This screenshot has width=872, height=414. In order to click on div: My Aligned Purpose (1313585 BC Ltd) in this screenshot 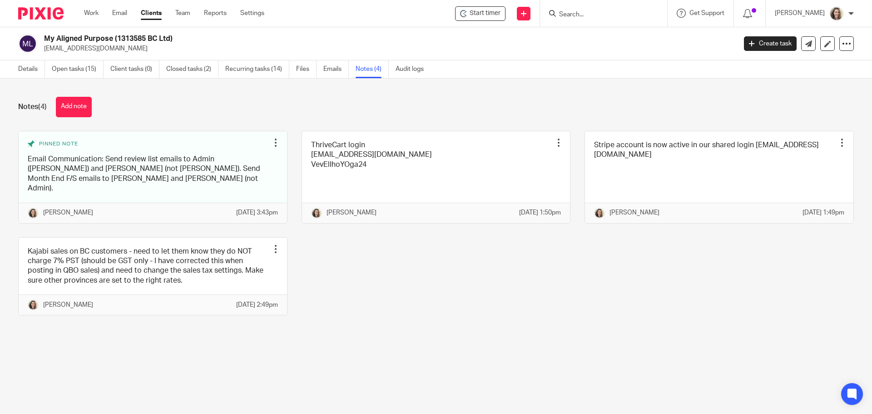, I will do `click(480, 14)`.